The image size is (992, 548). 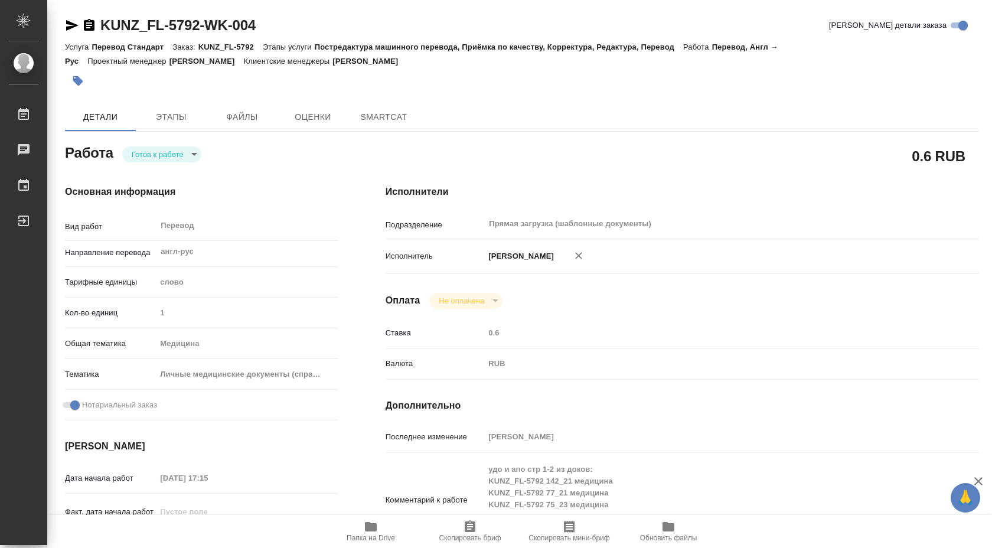 I want to click on p: Исполнитель, so click(x=435, y=256).